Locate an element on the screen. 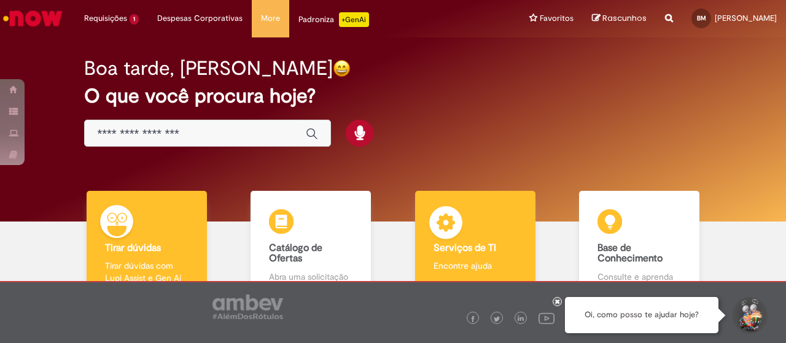 The height and width of the screenshot is (343, 786). img: logo_footer_ambev_rotulo_gray.png is located at coordinates (248, 307).